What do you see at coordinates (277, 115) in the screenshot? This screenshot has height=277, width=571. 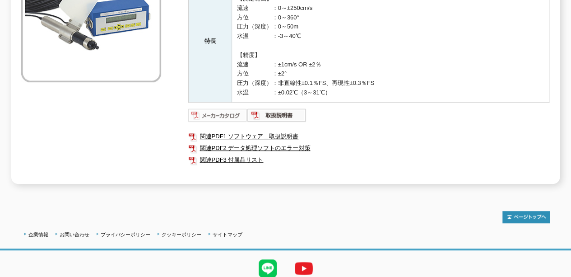 I see `img: 取扱説明書` at bounding box center [277, 115].